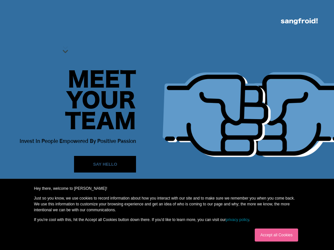 This screenshot has height=250, width=334. I want to click on a: Say Hello, so click(105, 164).